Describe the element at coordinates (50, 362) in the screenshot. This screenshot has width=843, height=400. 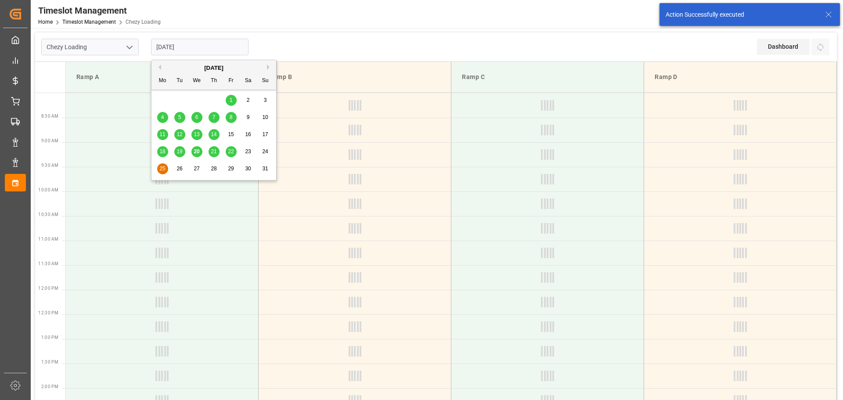
I see `span: 1:30 PM` at that location.